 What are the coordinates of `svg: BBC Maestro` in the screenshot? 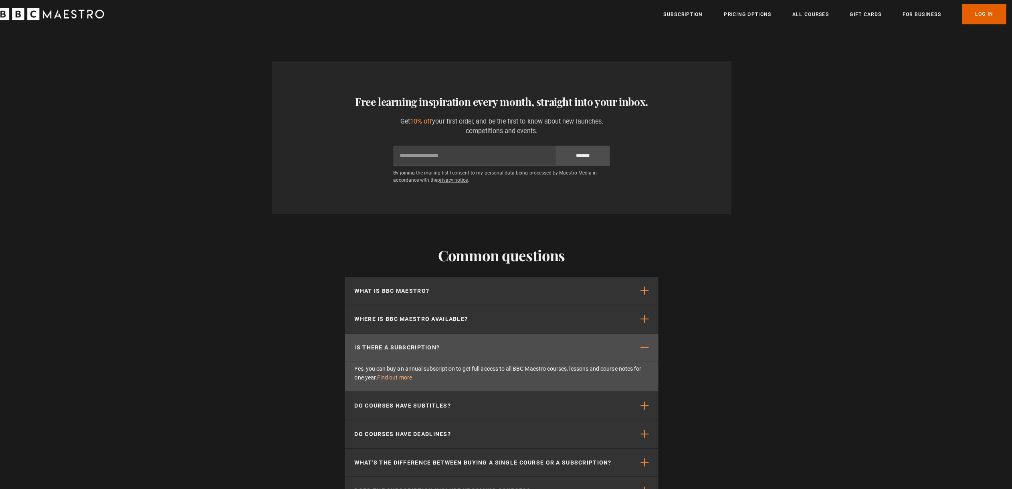 It's located at (59, 14).